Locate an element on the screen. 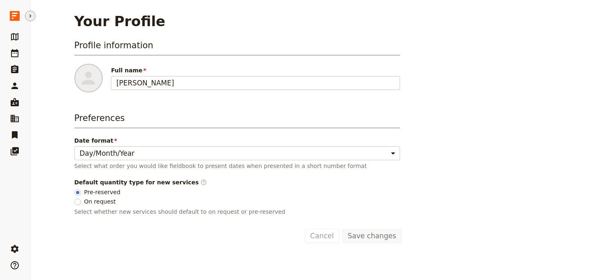 This screenshot has width=589, height=280. h3: Profile information is located at coordinates (237, 47).